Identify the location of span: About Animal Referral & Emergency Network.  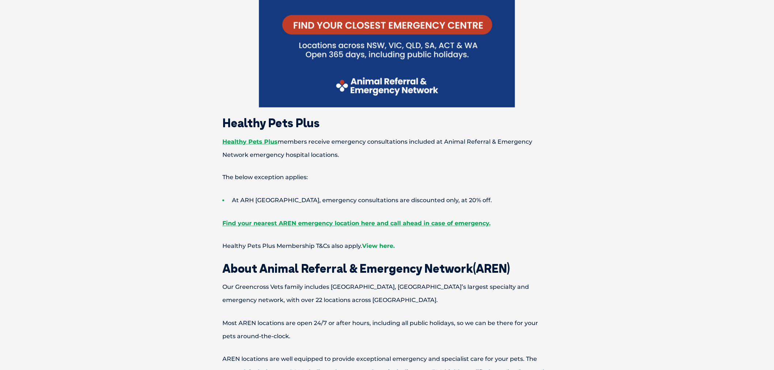
(347, 269).